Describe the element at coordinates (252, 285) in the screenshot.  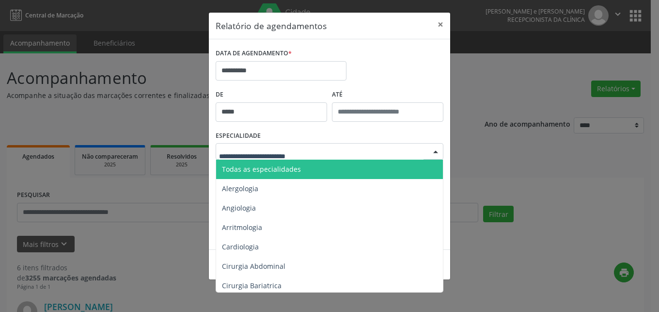
I see `span: Cirurgia Bariatrica` at that location.